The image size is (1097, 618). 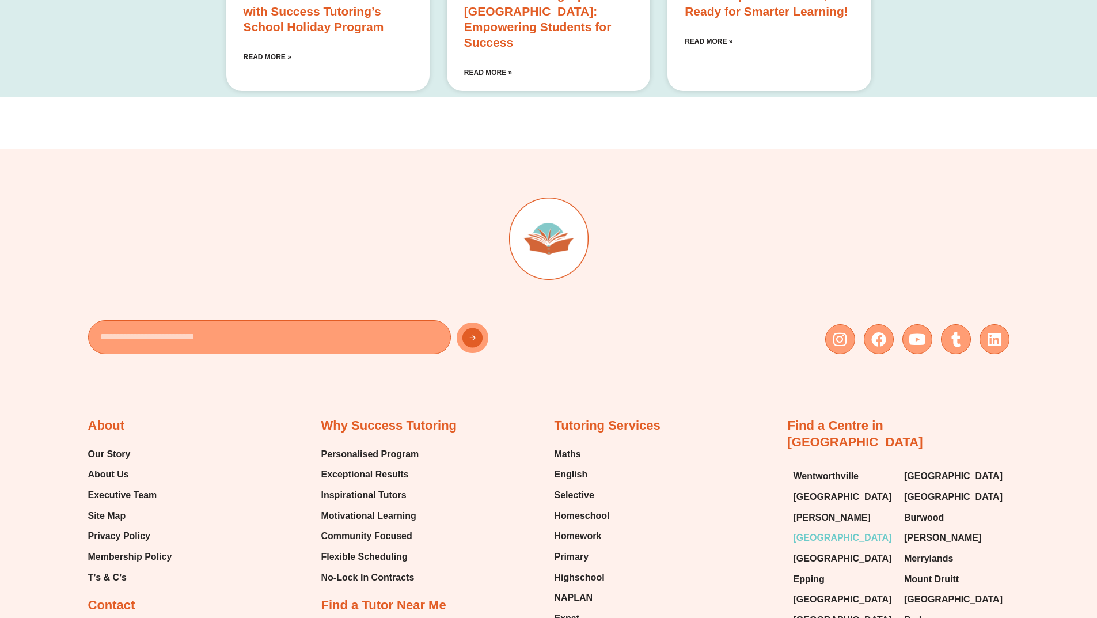 What do you see at coordinates (130, 516) in the screenshot?
I see `a: Site Map` at bounding box center [130, 516].